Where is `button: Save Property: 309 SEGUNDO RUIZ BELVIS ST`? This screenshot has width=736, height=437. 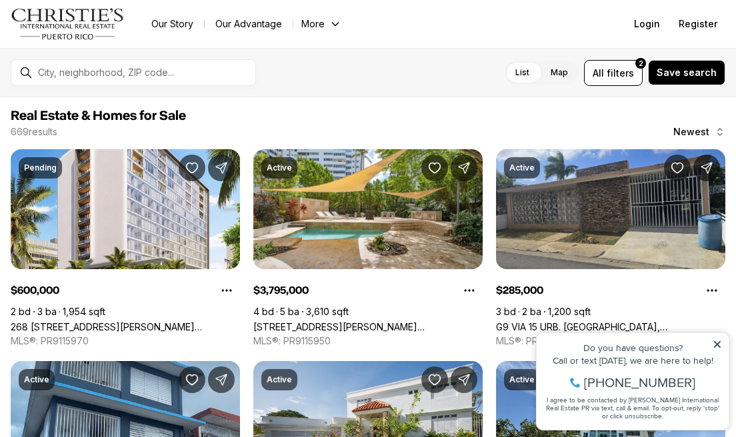 button: Save Property: 309 SEGUNDO RUIZ BELVIS ST is located at coordinates (192, 380).